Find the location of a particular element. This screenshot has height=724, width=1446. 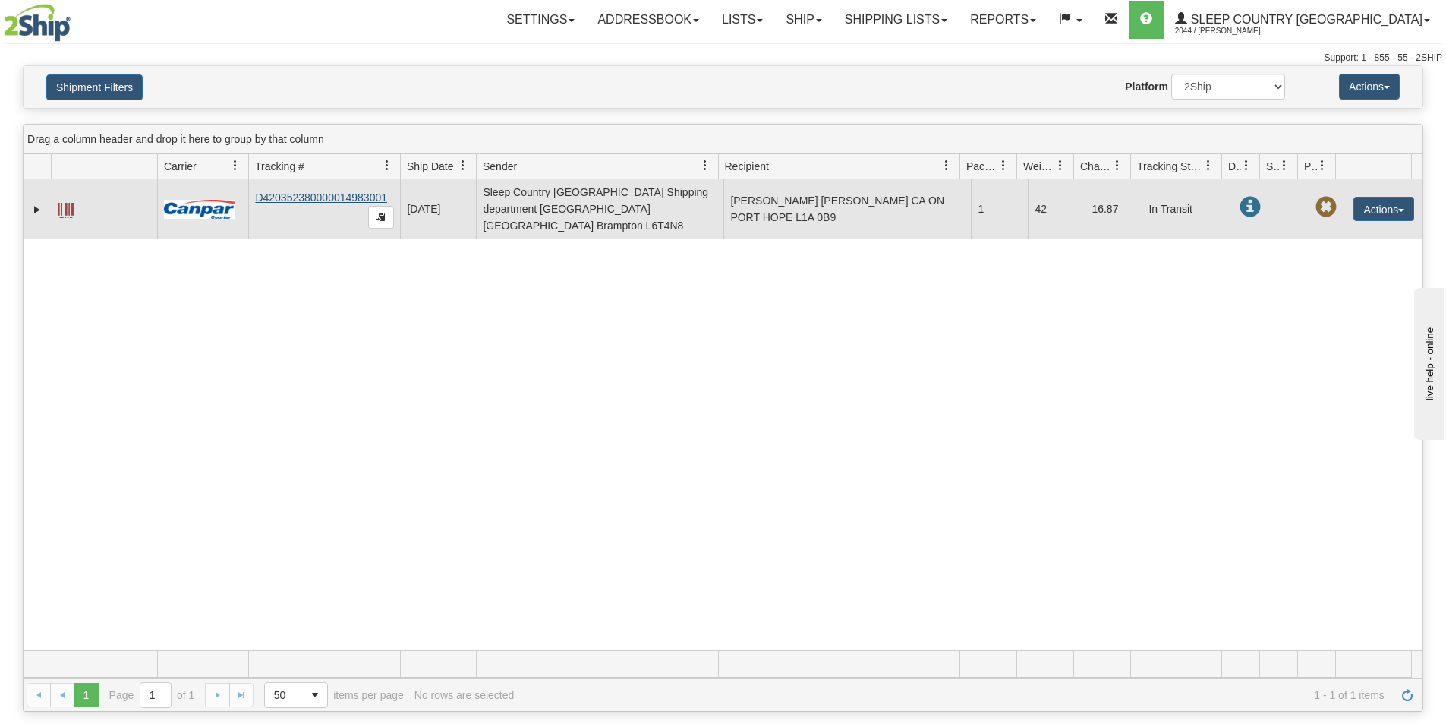

input: Page 1 is located at coordinates (156, 695).